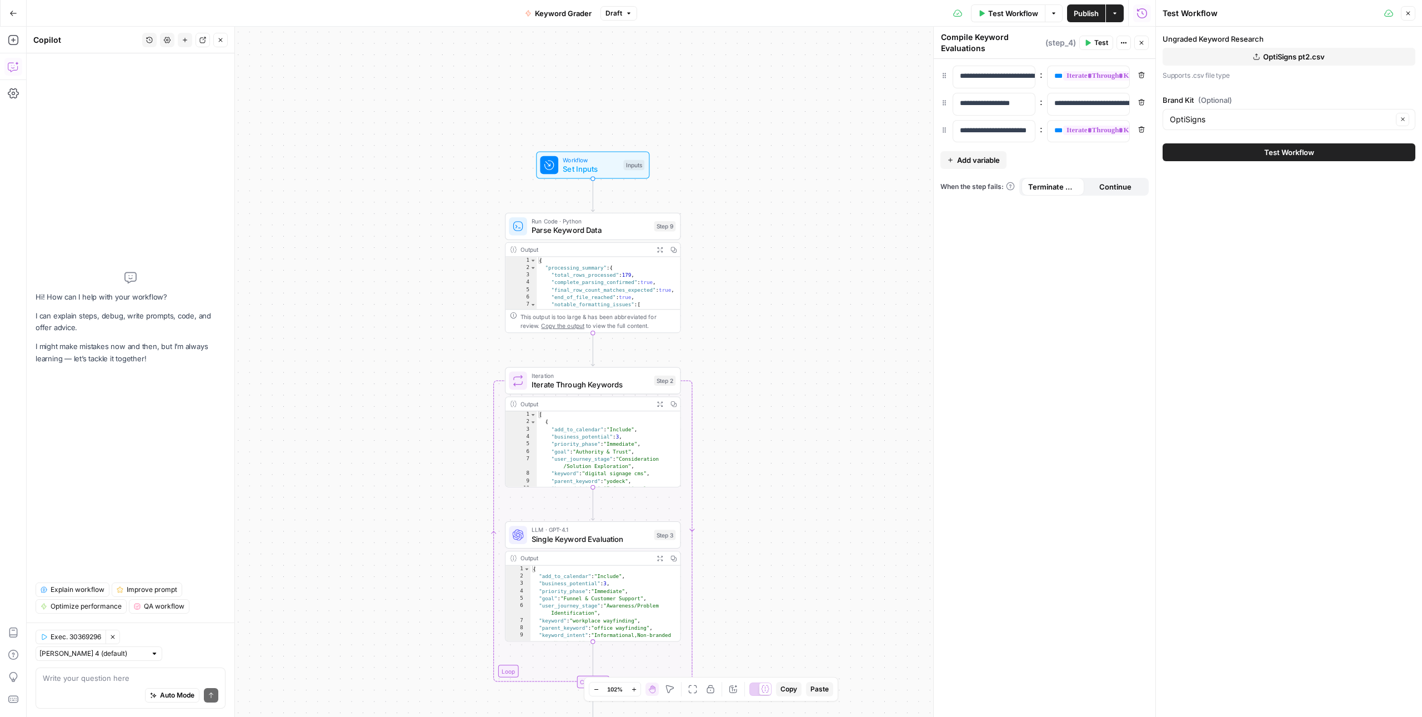 The width and height of the screenshot is (1422, 717). Describe the element at coordinates (591, 221) in the screenshot. I see `span: Run Code · Python` at that location.